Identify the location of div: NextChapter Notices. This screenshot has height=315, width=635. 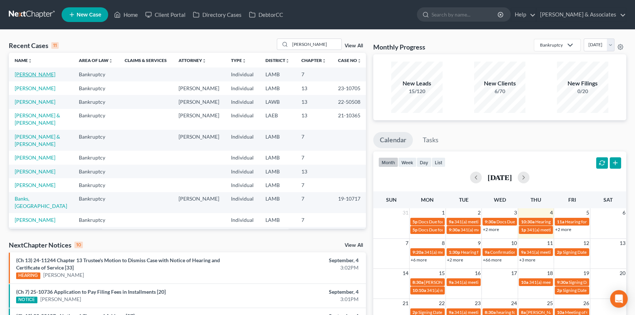
(46, 245).